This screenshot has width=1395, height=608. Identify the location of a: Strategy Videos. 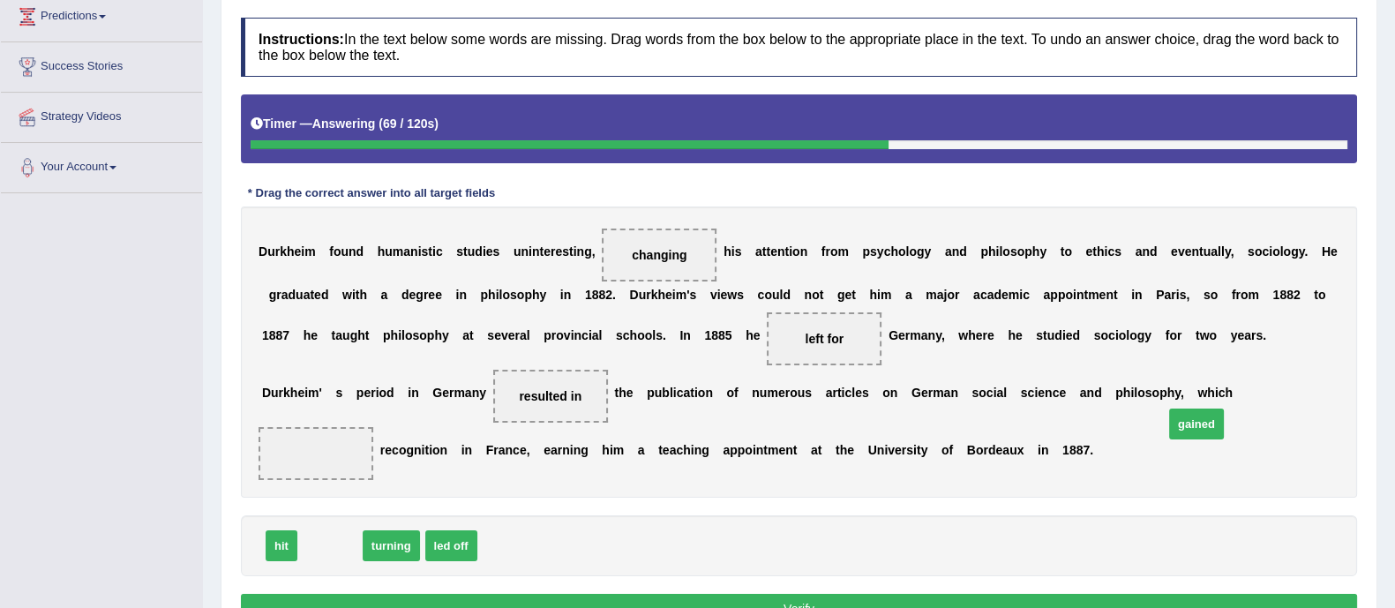
(101, 115).